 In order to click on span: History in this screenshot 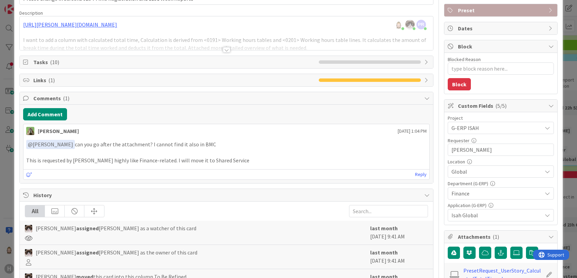, I will do `click(227, 195)`.